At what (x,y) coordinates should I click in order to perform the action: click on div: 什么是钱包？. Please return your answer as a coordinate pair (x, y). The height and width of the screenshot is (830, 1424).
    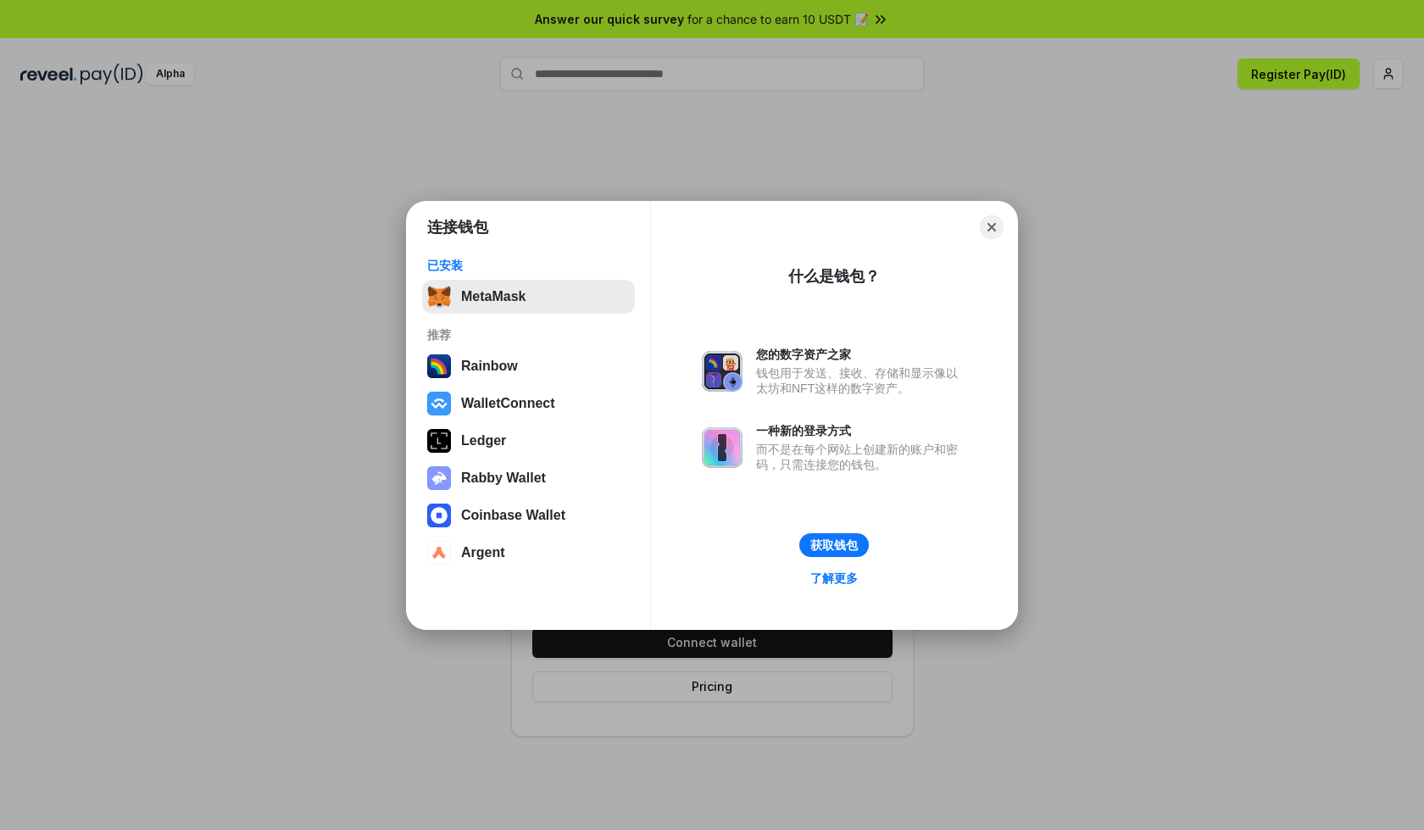
    Looking at the image, I should click on (834, 276).